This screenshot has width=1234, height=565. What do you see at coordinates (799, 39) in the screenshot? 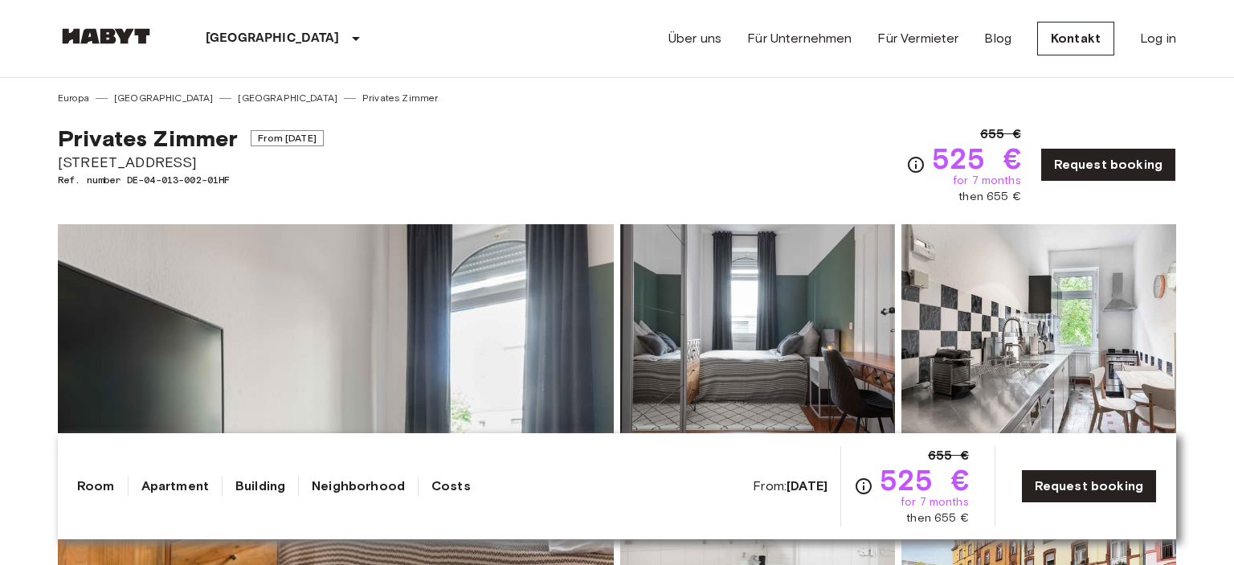
I see `a: Für Unternehmen` at bounding box center [799, 39].